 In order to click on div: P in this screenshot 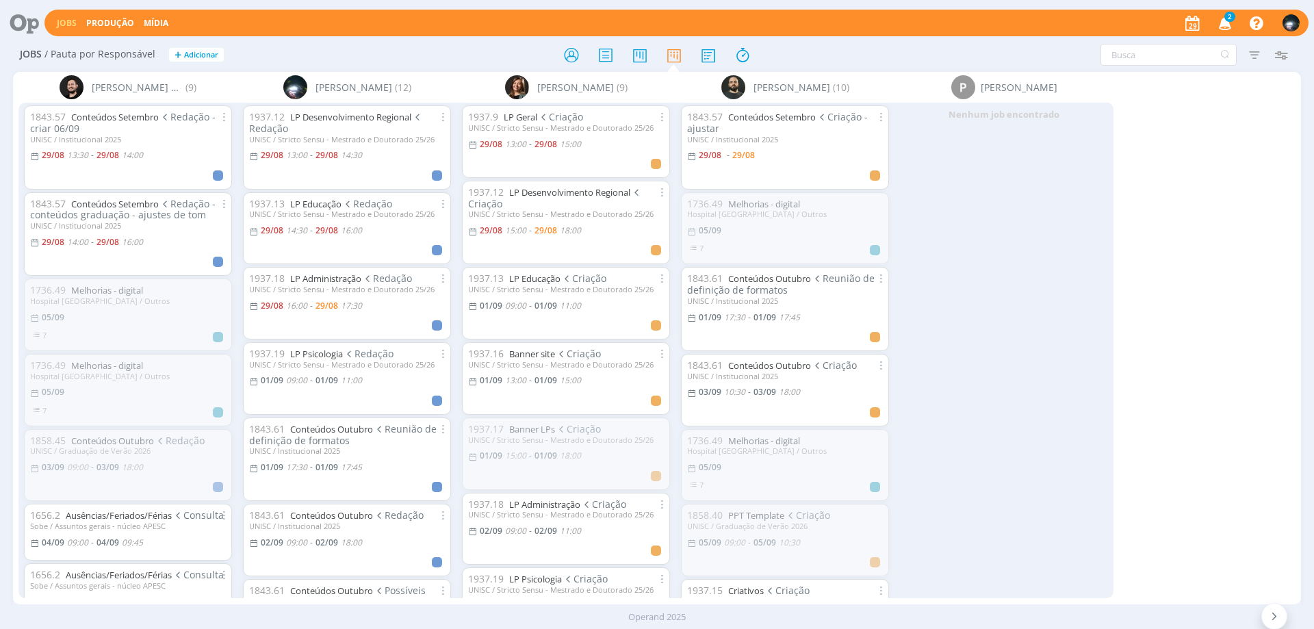, I will do `click(963, 87)`.